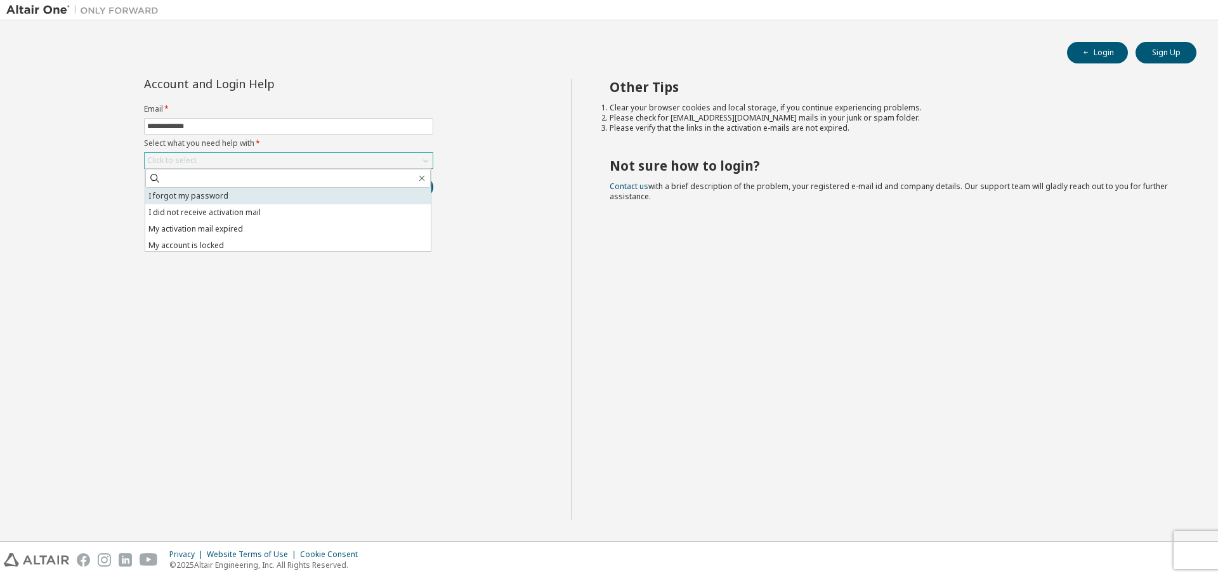 This screenshot has width=1218, height=578. What do you see at coordinates (892, 87) in the screenshot?
I see `h2: Other Tips` at bounding box center [892, 87].